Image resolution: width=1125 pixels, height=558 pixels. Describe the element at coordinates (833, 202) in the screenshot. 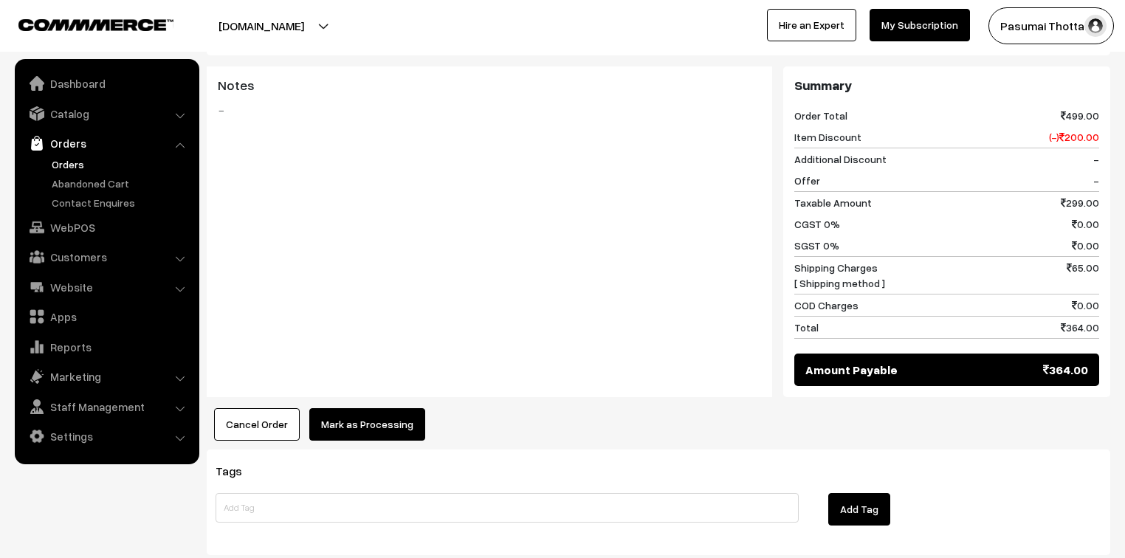

I see `span: Taxable Amount` at that location.